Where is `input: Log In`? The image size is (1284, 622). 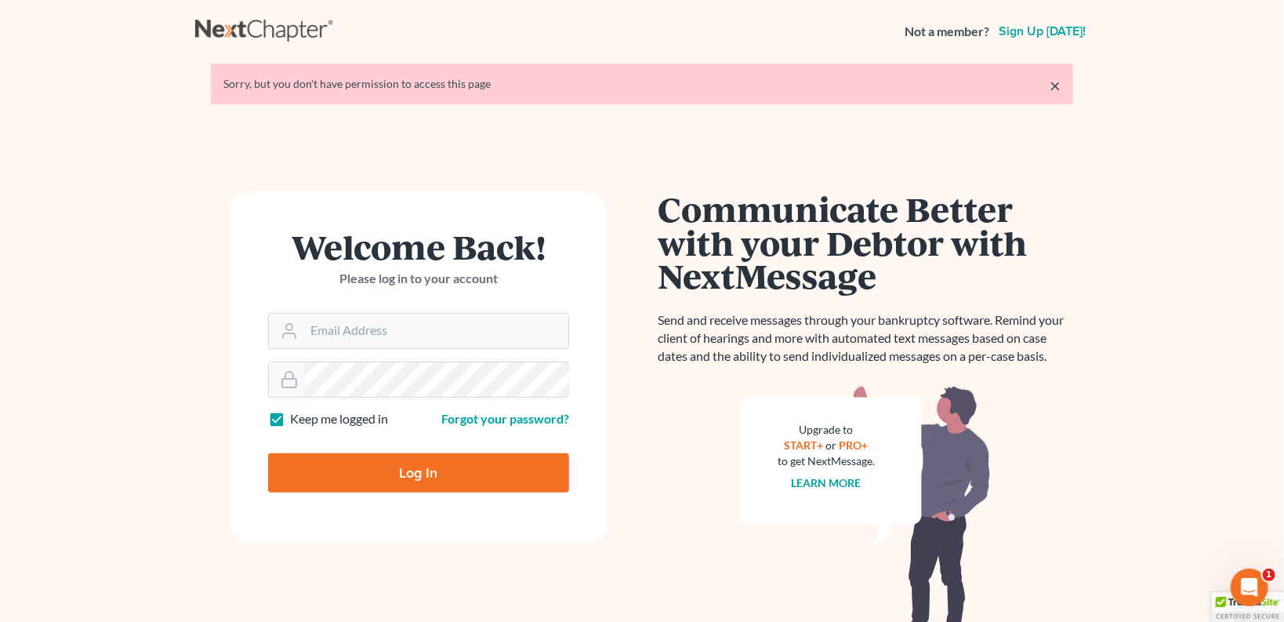
input: Log In is located at coordinates (419, 473).